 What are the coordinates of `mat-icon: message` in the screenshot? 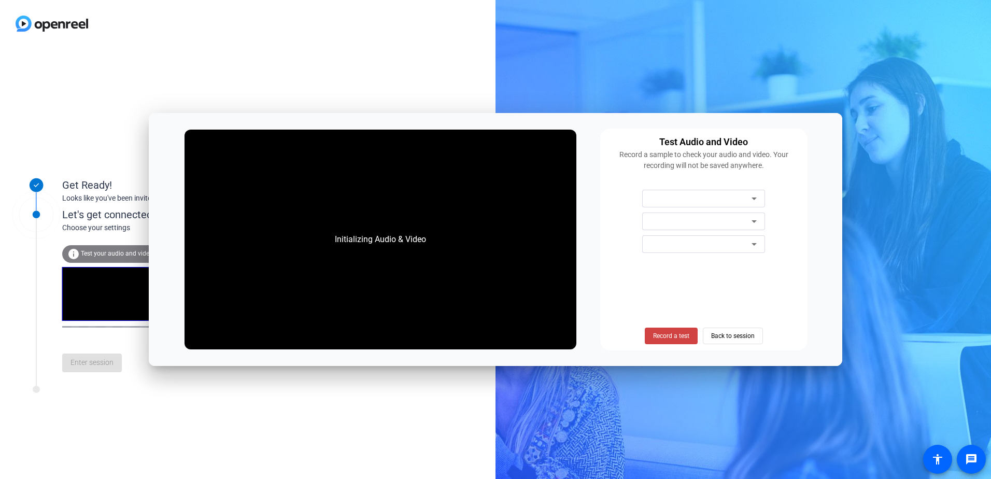 It's located at (971, 459).